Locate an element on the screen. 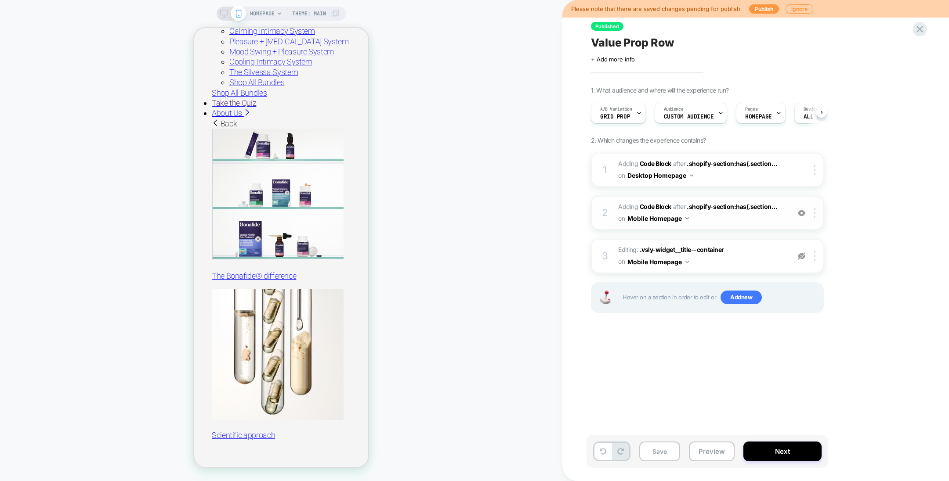 Image resolution: width=949 pixels, height=481 pixels. span: Custom Audience is located at coordinates (689, 117).